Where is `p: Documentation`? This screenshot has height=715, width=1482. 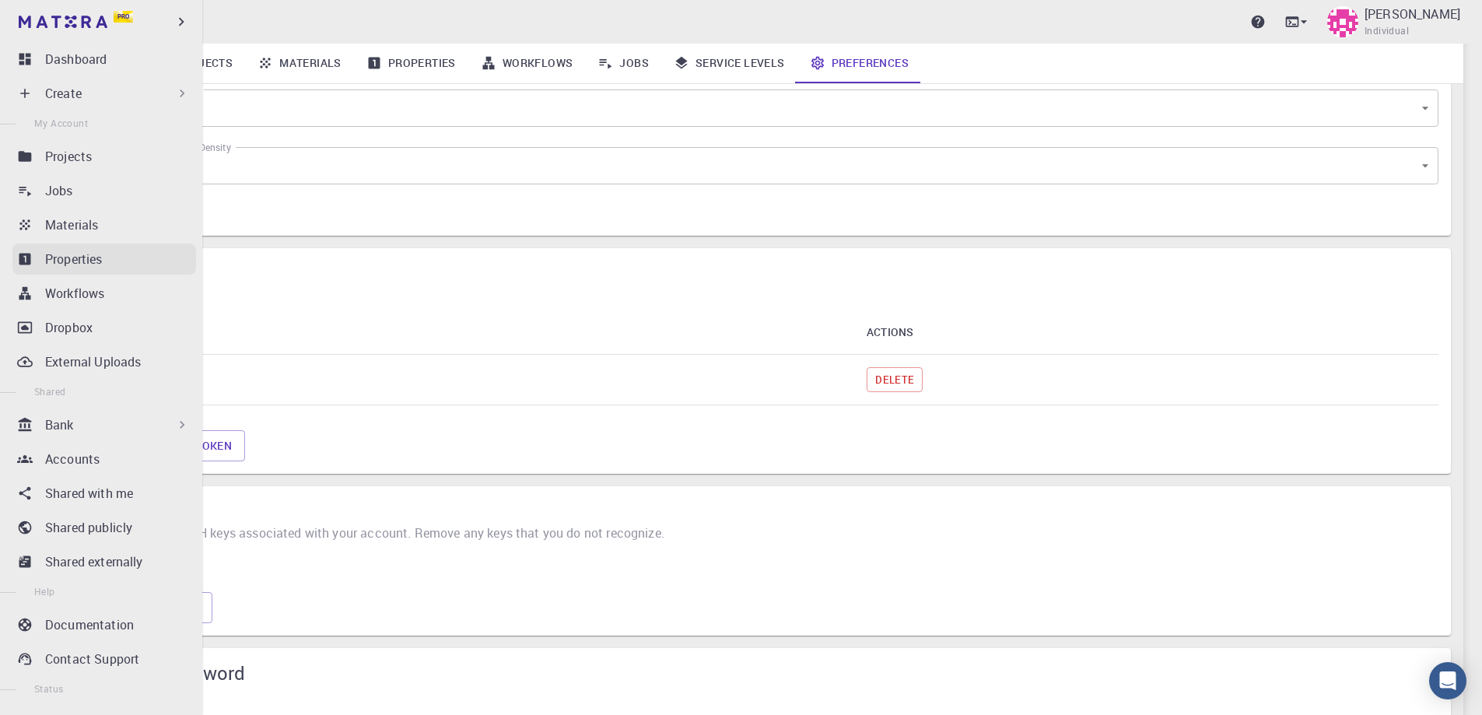
p: Documentation is located at coordinates (89, 625).